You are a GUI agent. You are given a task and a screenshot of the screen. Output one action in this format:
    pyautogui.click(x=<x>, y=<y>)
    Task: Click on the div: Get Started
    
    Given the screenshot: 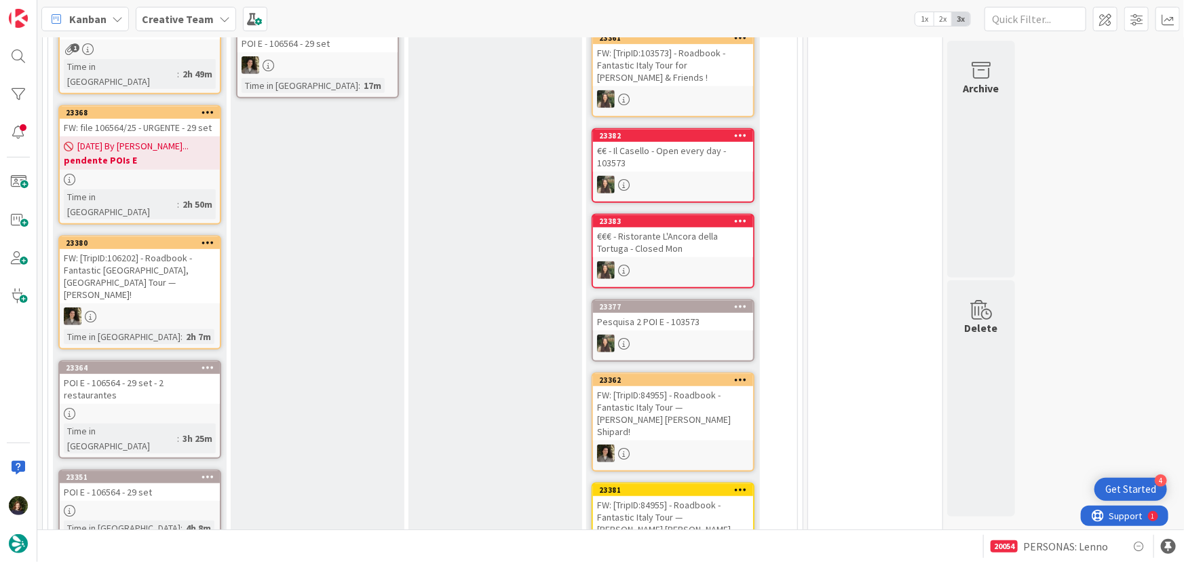 What is the action you would take?
    pyautogui.click(x=1130, y=489)
    